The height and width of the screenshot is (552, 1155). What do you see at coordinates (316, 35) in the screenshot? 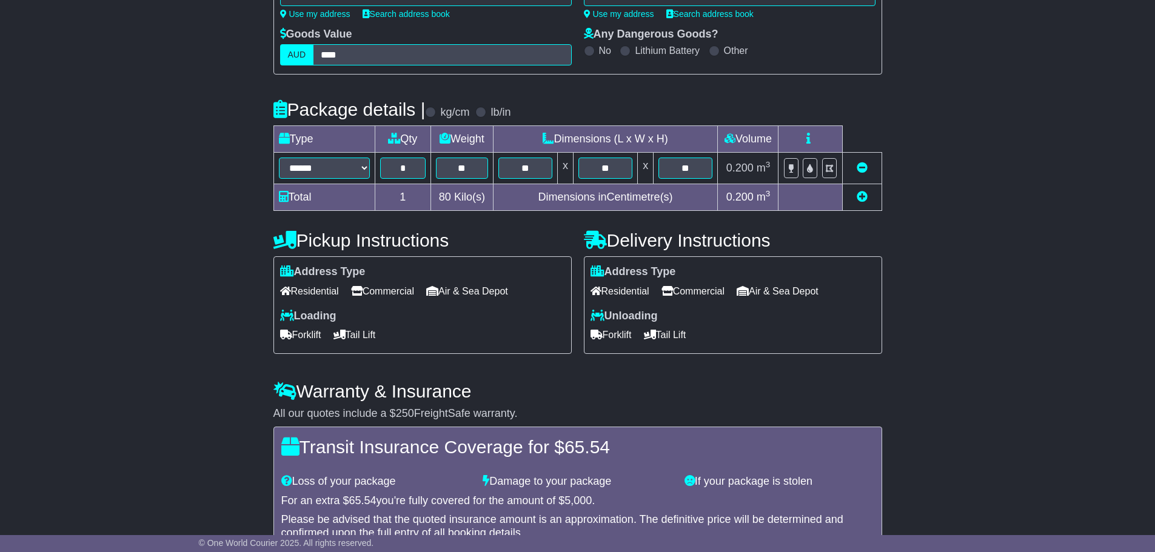
I see `label: Goods Value` at bounding box center [316, 35].